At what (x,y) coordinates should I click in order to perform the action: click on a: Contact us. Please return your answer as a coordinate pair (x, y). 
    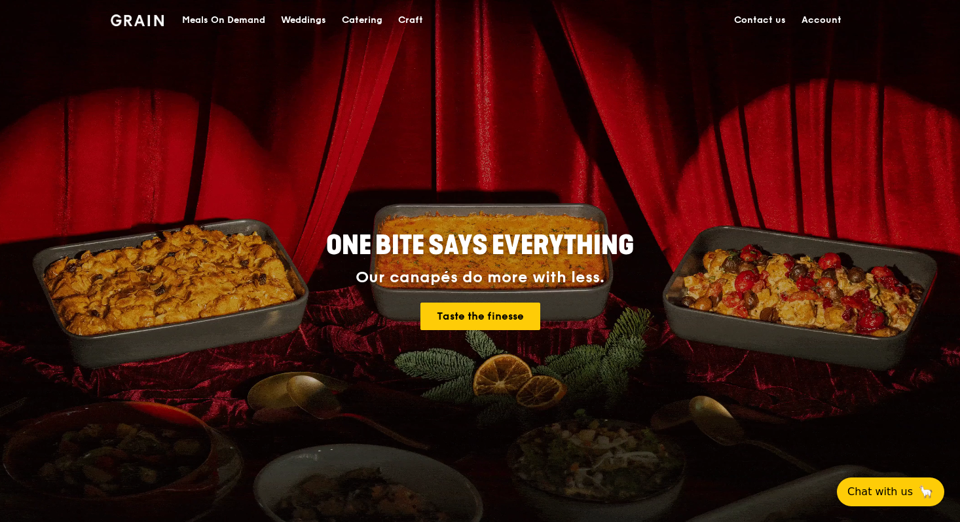
    Looking at the image, I should click on (760, 20).